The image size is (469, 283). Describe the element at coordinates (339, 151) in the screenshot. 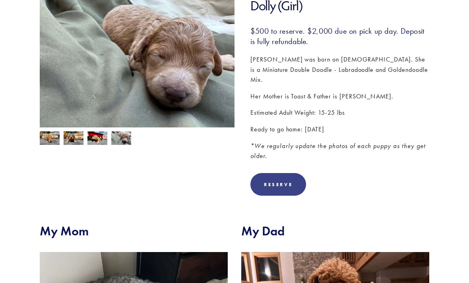

I see `em: *We regularly update the photos of each puppy as they get older.` at that location.